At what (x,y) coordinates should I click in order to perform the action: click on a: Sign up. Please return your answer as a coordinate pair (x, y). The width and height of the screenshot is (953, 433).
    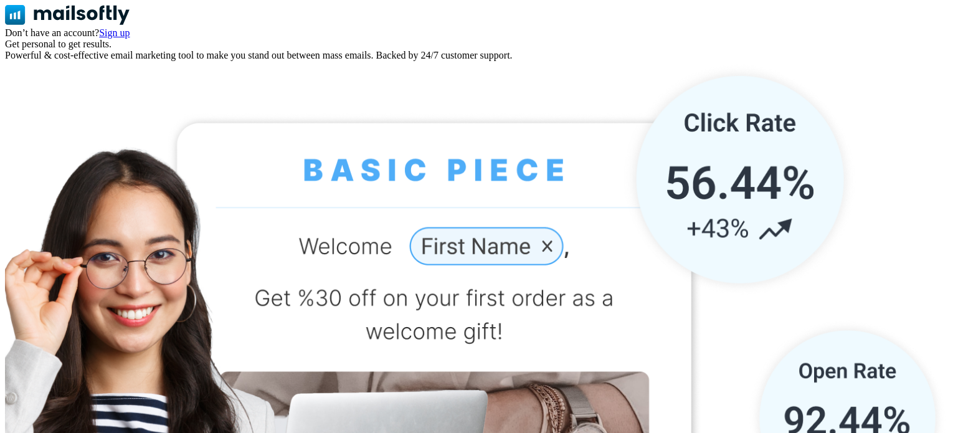
    Looking at the image, I should click on (114, 32).